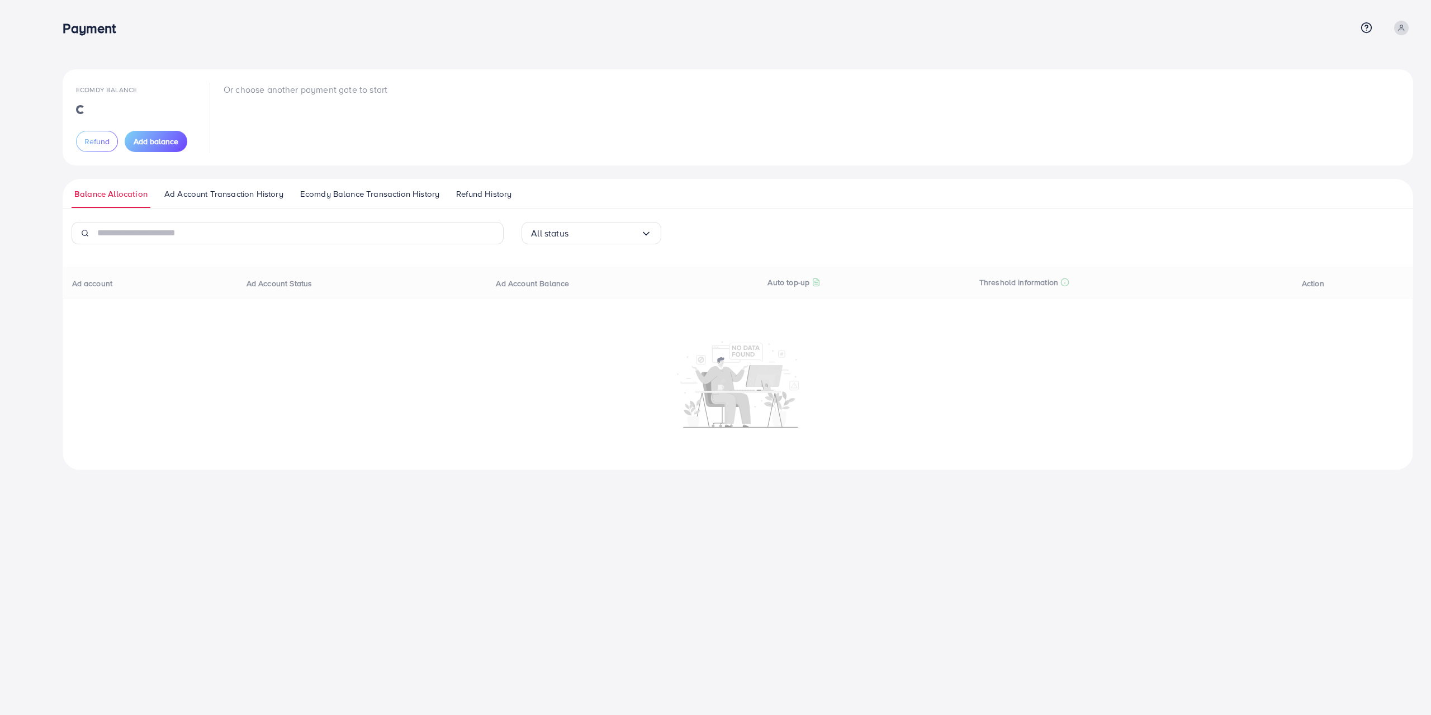 The image size is (1431, 715). I want to click on span: Ecomdy Balance Transaction History, so click(369, 194).